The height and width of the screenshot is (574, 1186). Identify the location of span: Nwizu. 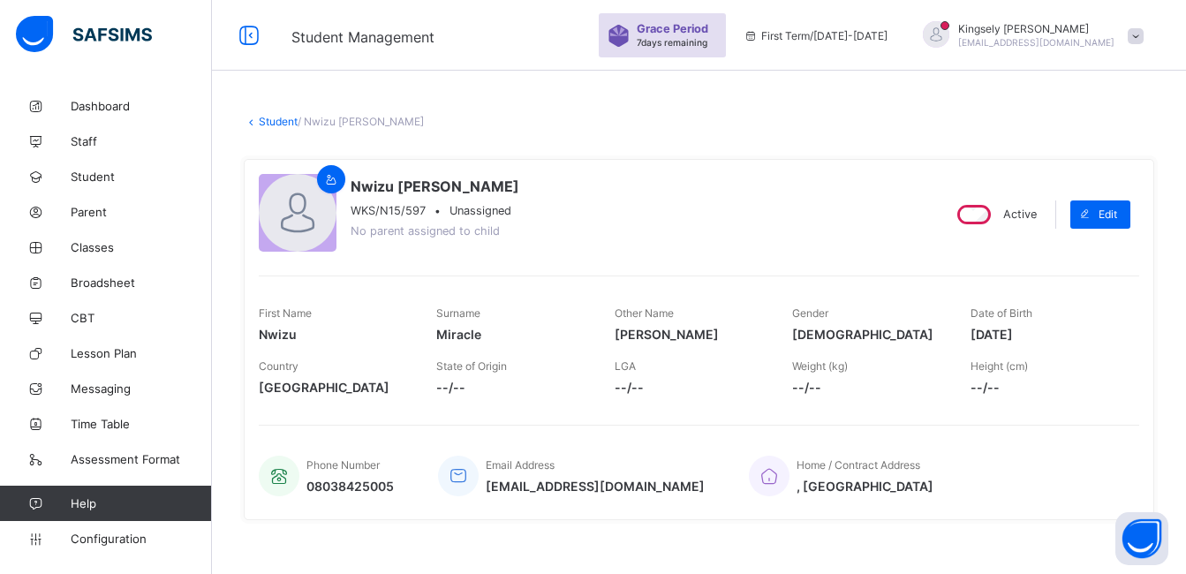
(334, 334).